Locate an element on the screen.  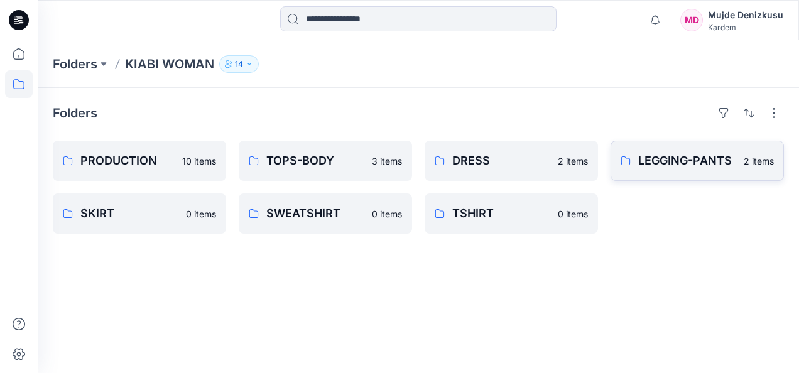
h4: Folders is located at coordinates (75, 113).